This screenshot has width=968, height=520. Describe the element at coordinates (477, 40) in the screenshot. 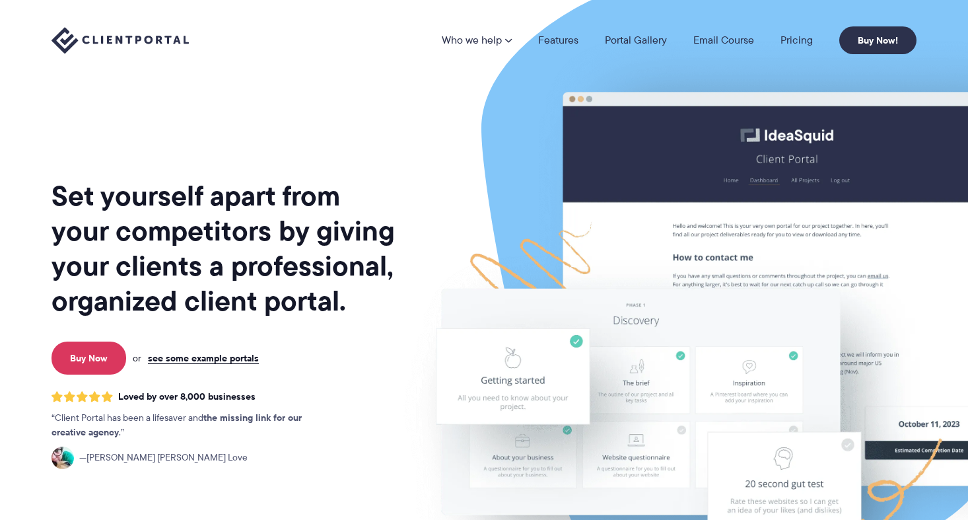

I see `a: Who we help` at that location.